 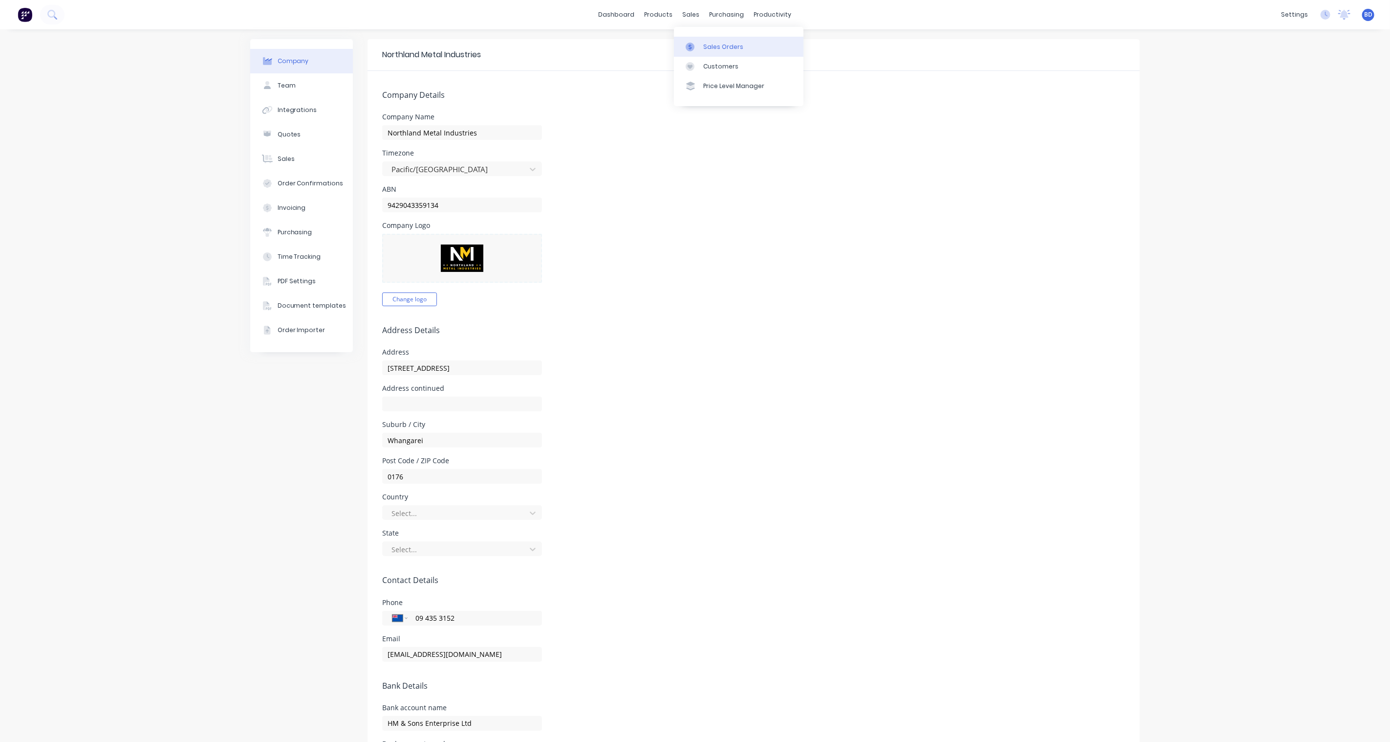 What do you see at coordinates (462, 352) in the screenshot?
I see `div: Address` at bounding box center [462, 352].